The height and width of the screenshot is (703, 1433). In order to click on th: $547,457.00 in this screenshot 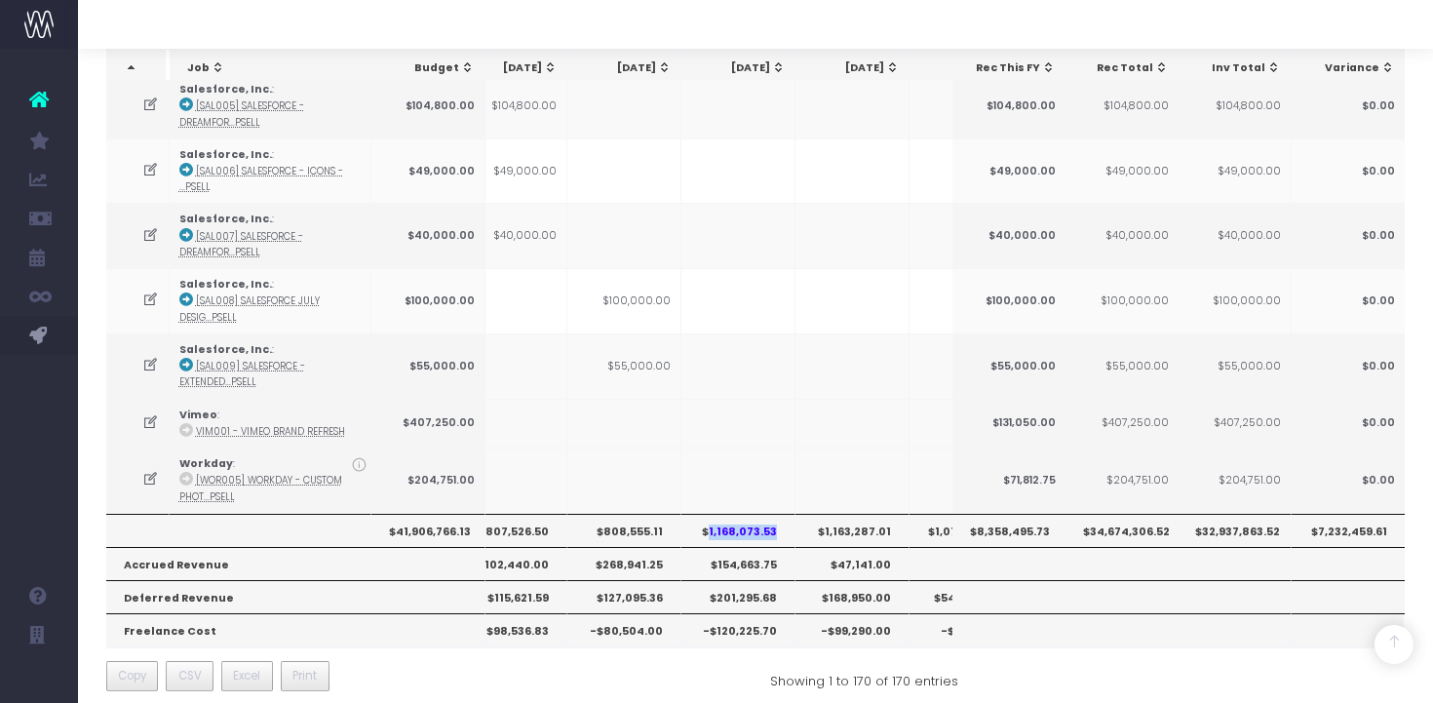, I will do `click(966, 596)`.